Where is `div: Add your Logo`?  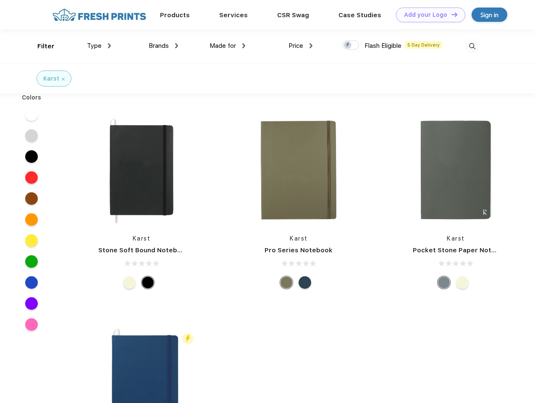 div: Add your Logo is located at coordinates (426, 15).